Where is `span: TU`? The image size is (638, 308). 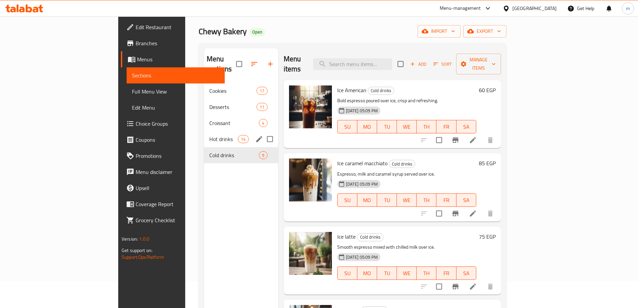 span: TU is located at coordinates (387, 127).